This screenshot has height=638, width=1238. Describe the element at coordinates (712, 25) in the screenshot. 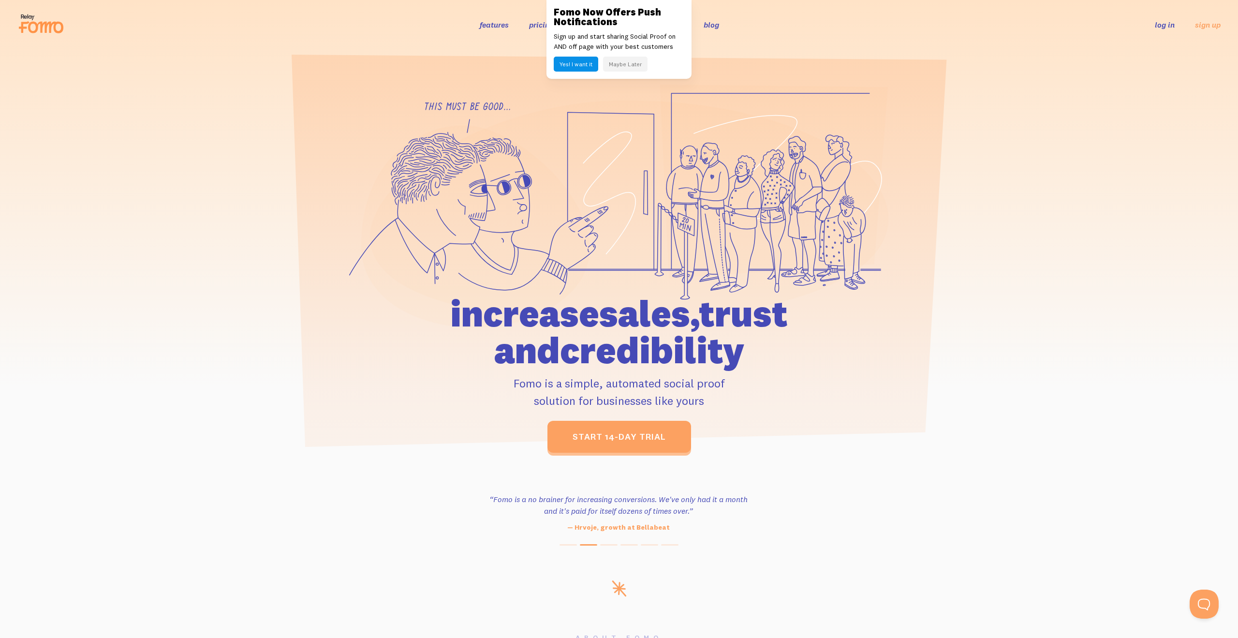

I see `a: blog` at that location.